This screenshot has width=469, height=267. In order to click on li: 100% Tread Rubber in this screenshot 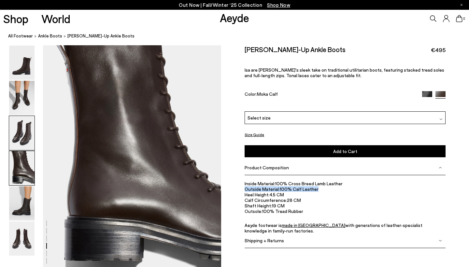, I will do `click(345, 211)`.